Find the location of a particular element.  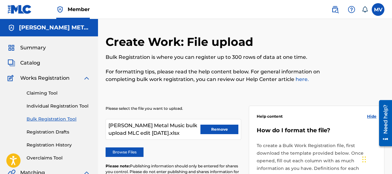

a: Public Search is located at coordinates (335, 9).